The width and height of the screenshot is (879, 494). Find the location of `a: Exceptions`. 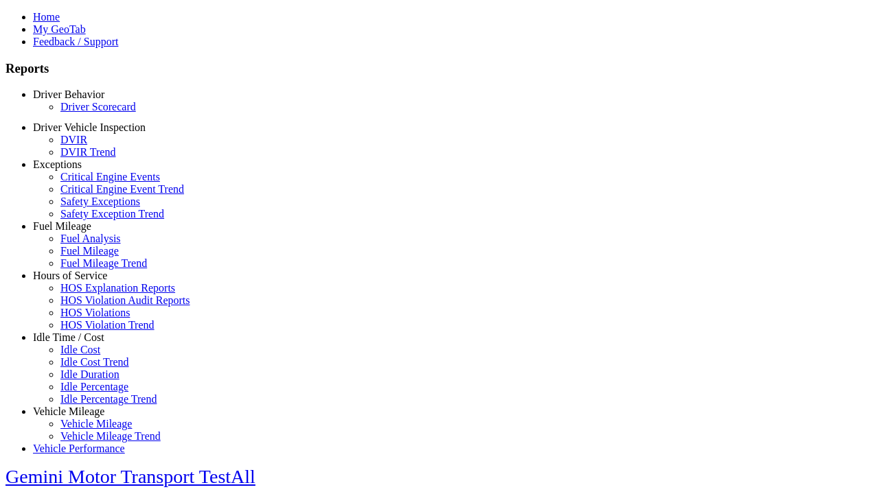

a: Exceptions is located at coordinates (57, 164).